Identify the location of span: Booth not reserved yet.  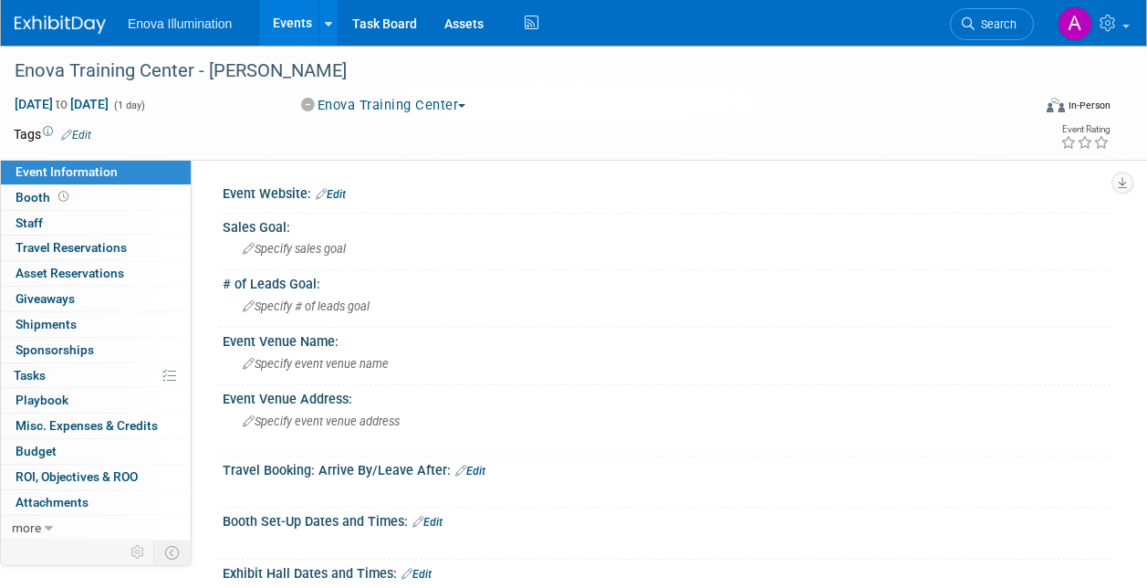
(63, 196).